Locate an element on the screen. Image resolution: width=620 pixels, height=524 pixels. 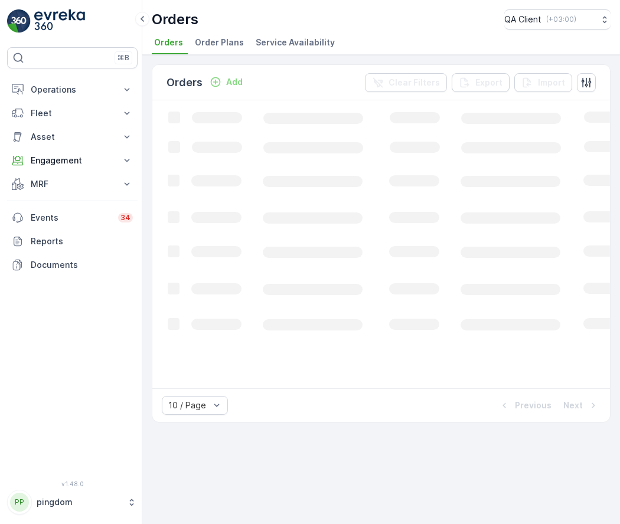
button: Import is located at coordinates (543, 83).